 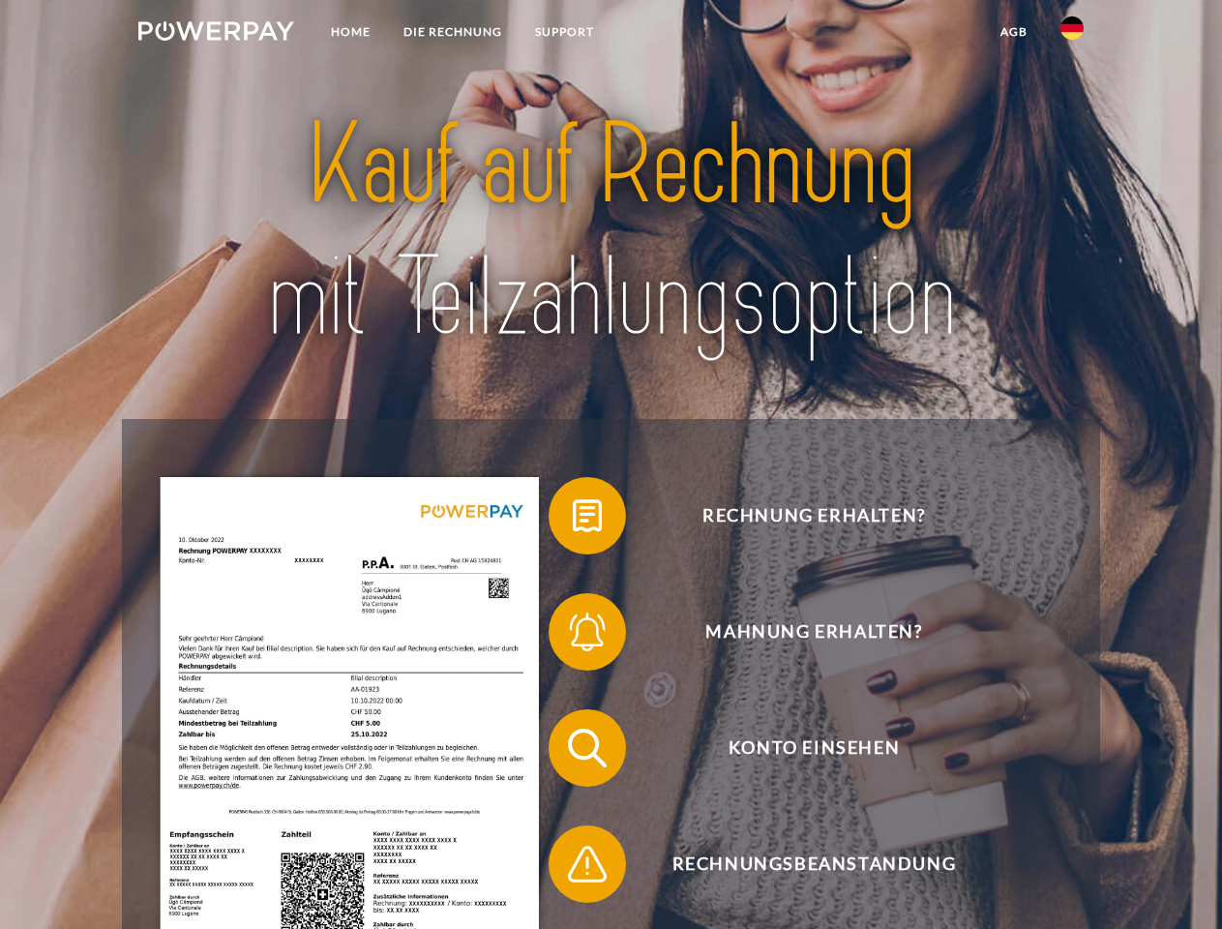 I want to click on a: agb, so click(x=1014, y=32).